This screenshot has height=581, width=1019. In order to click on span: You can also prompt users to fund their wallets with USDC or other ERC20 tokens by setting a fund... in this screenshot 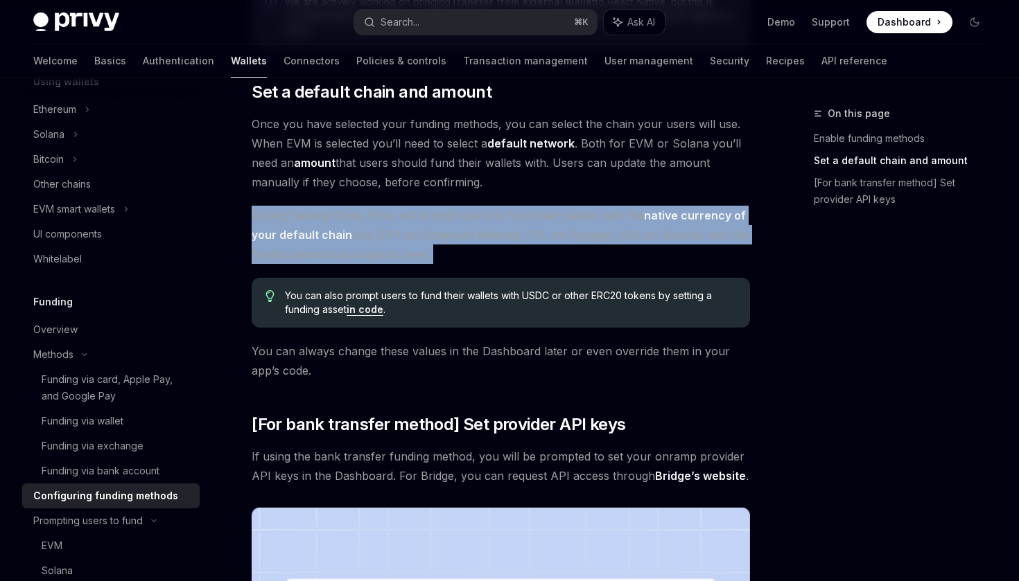, I will do `click(510, 303)`.